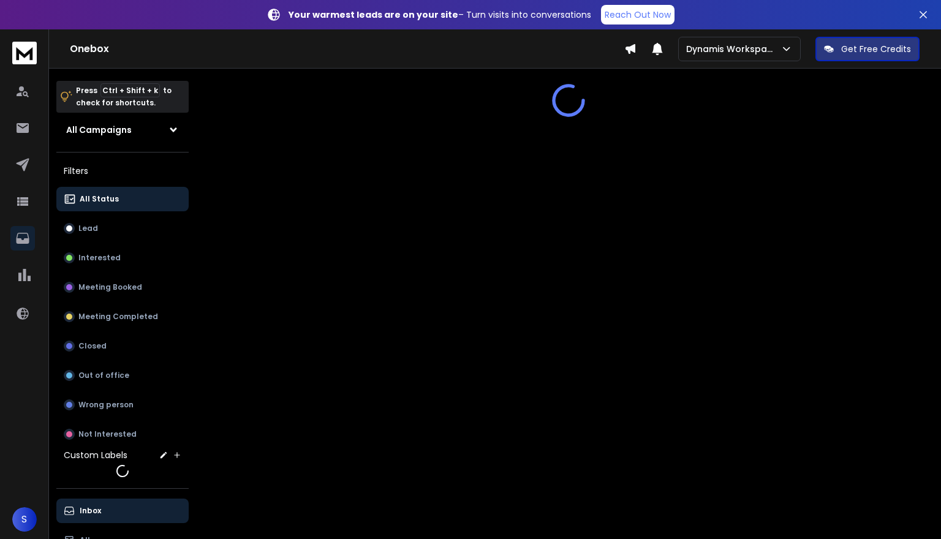 The height and width of the screenshot is (539, 941). What do you see at coordinates (104, 376) in the screenshot?
I see `p: Out of office` at bounding box center [104, 376].